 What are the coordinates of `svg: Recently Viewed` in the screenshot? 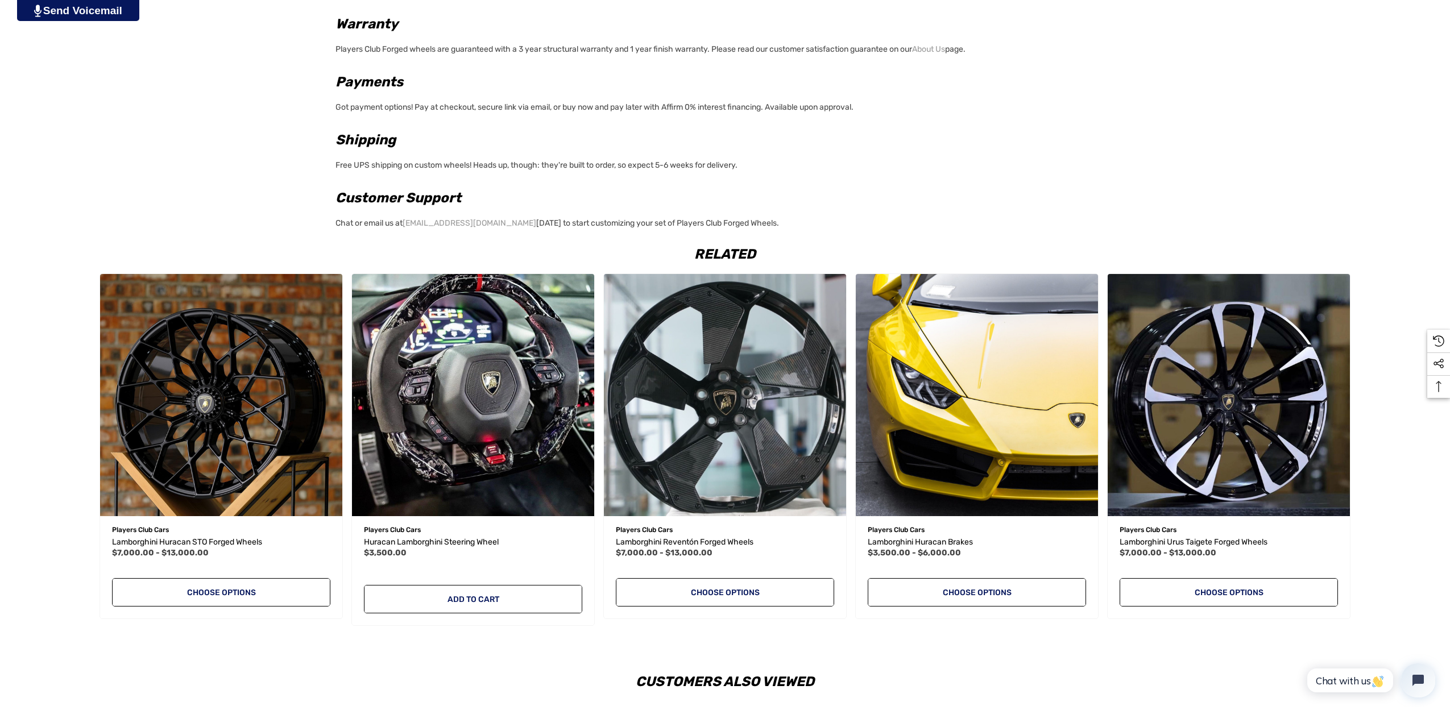 It's located at (1439, 341).